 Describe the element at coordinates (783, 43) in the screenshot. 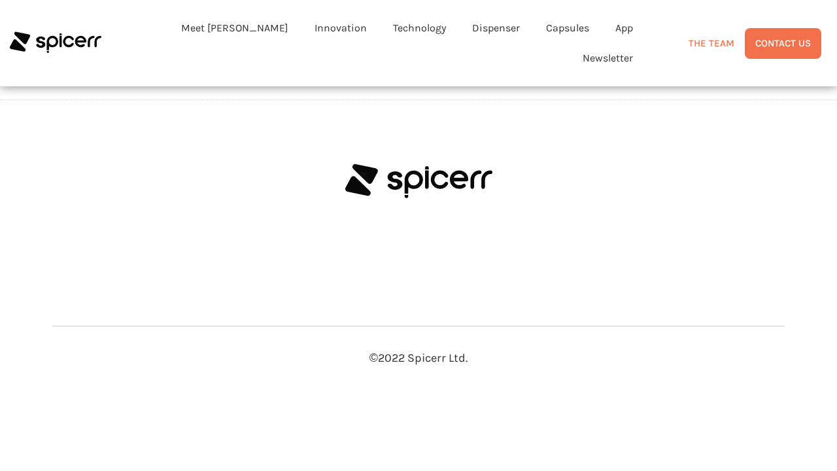

I see `span: CONTACT US` at that location.